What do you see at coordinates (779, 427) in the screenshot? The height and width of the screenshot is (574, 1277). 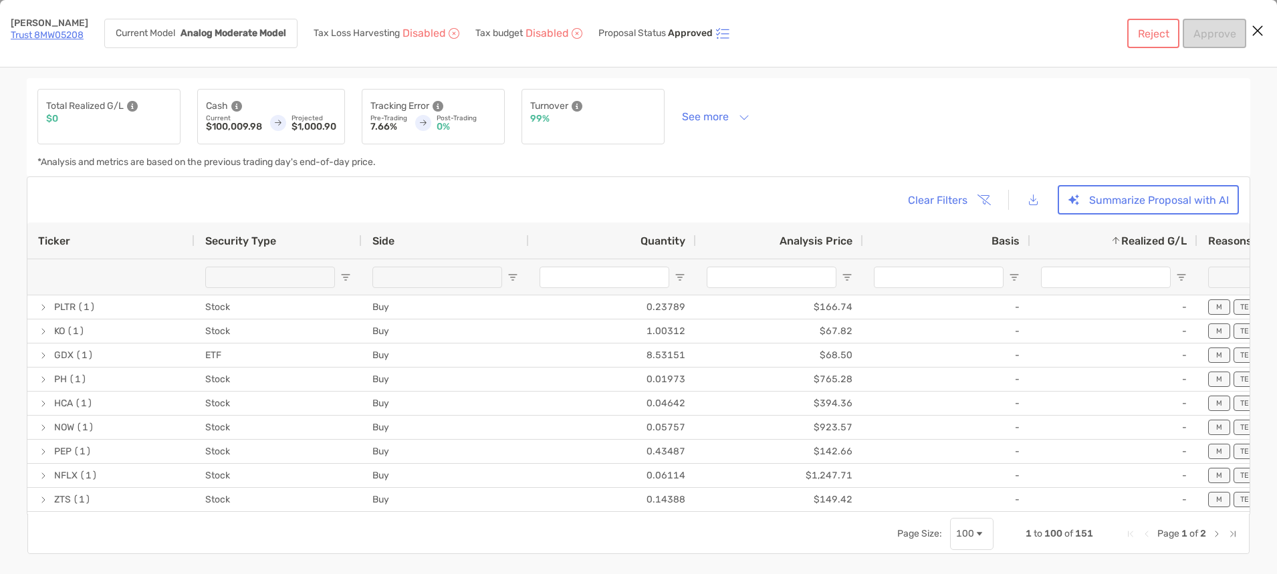 I see `div: $923.57` at bounding box center [779, 427].